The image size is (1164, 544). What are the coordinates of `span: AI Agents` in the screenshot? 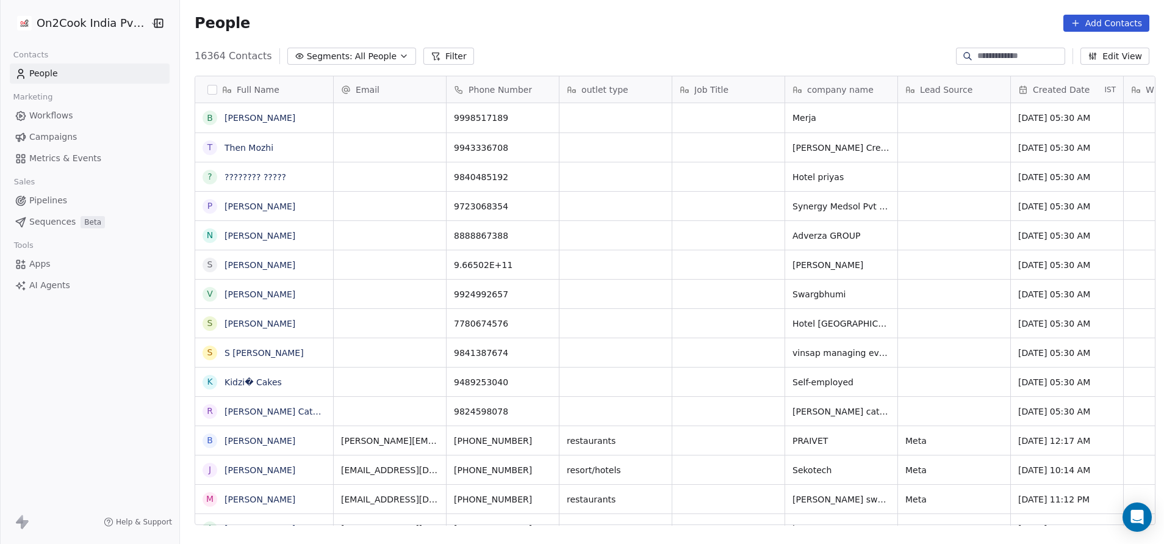 It's located at (49, 285).